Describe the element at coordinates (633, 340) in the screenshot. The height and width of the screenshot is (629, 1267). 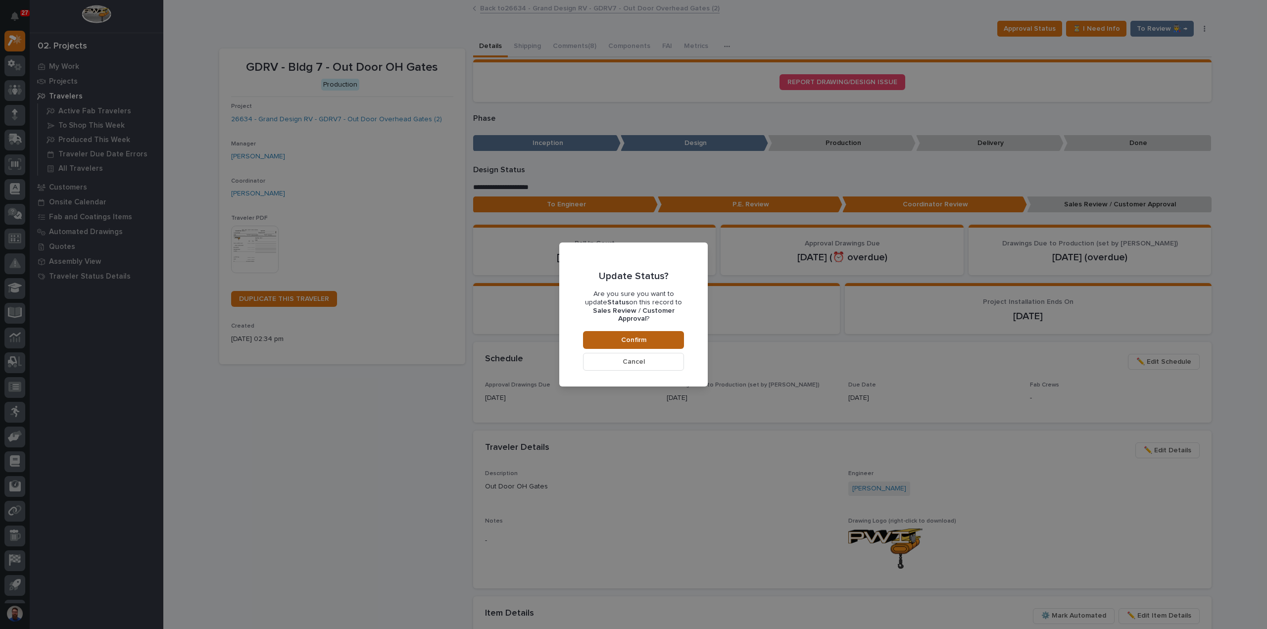
I see `span: Confirm` at that location.